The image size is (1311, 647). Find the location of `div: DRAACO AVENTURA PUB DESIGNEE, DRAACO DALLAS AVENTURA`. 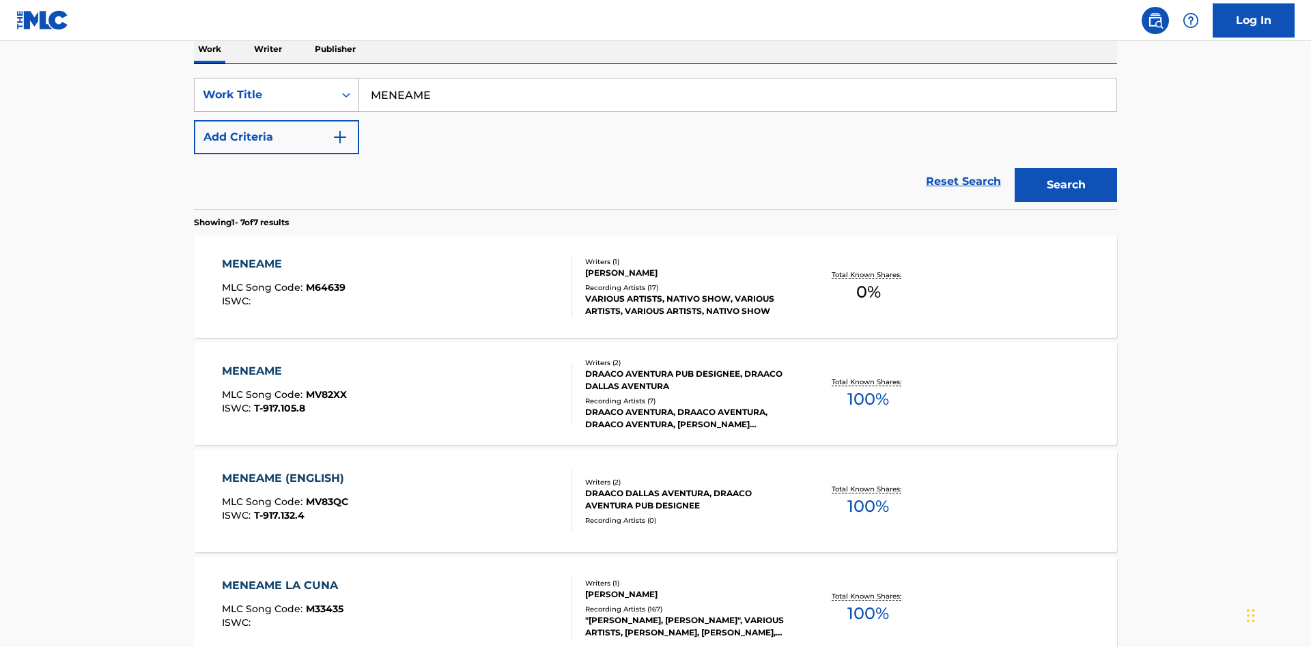

div: DRAACO AVENTURA PUB DESIGNEE, DRAACO DALLAS AVENTURA is located at coordinates (688, 380).